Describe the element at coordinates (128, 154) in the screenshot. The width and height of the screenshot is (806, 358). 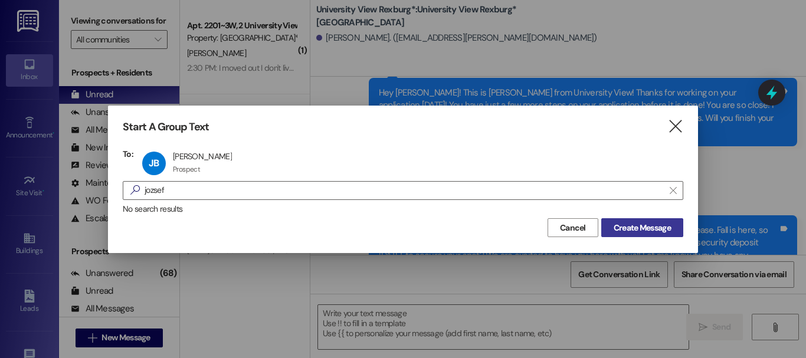
I see `h3: To:` at that location.